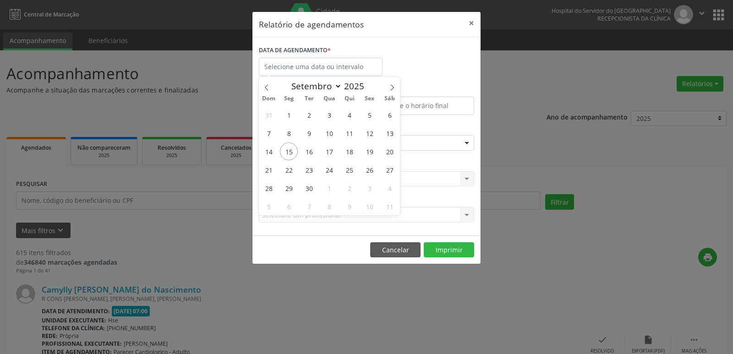 The image size is (733, 354). What do you see at coordinates (369, 206) in the screenshot?
I see `span: Outubro 10, 2025` at bounding box center [369, 206].